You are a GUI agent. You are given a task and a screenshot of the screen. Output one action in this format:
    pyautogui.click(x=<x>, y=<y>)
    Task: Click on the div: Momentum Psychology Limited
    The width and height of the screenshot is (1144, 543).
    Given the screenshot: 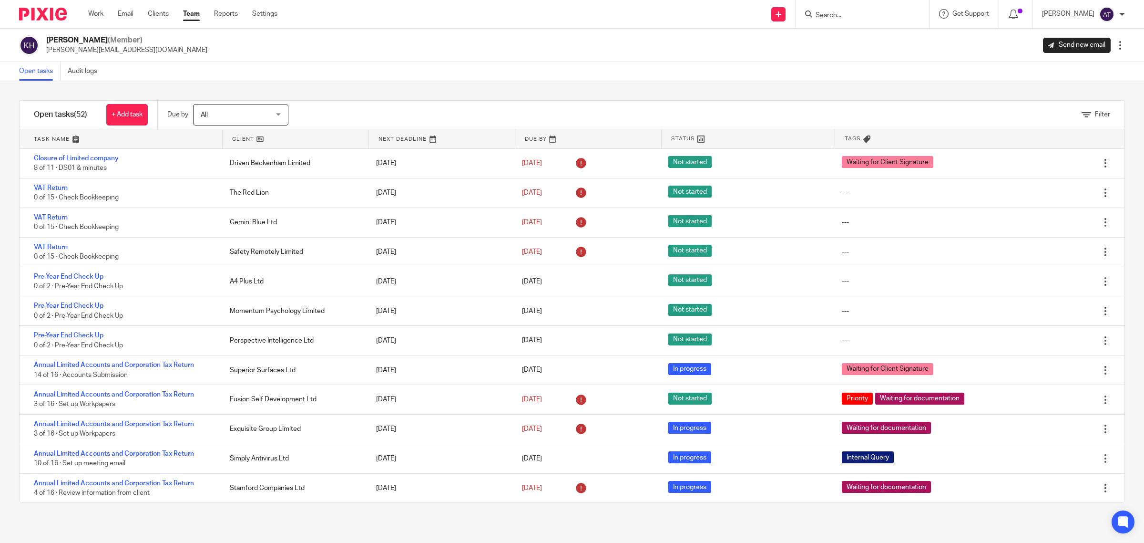 What is the action you would take?
    pyautogui.click(x=293, y=311)
    